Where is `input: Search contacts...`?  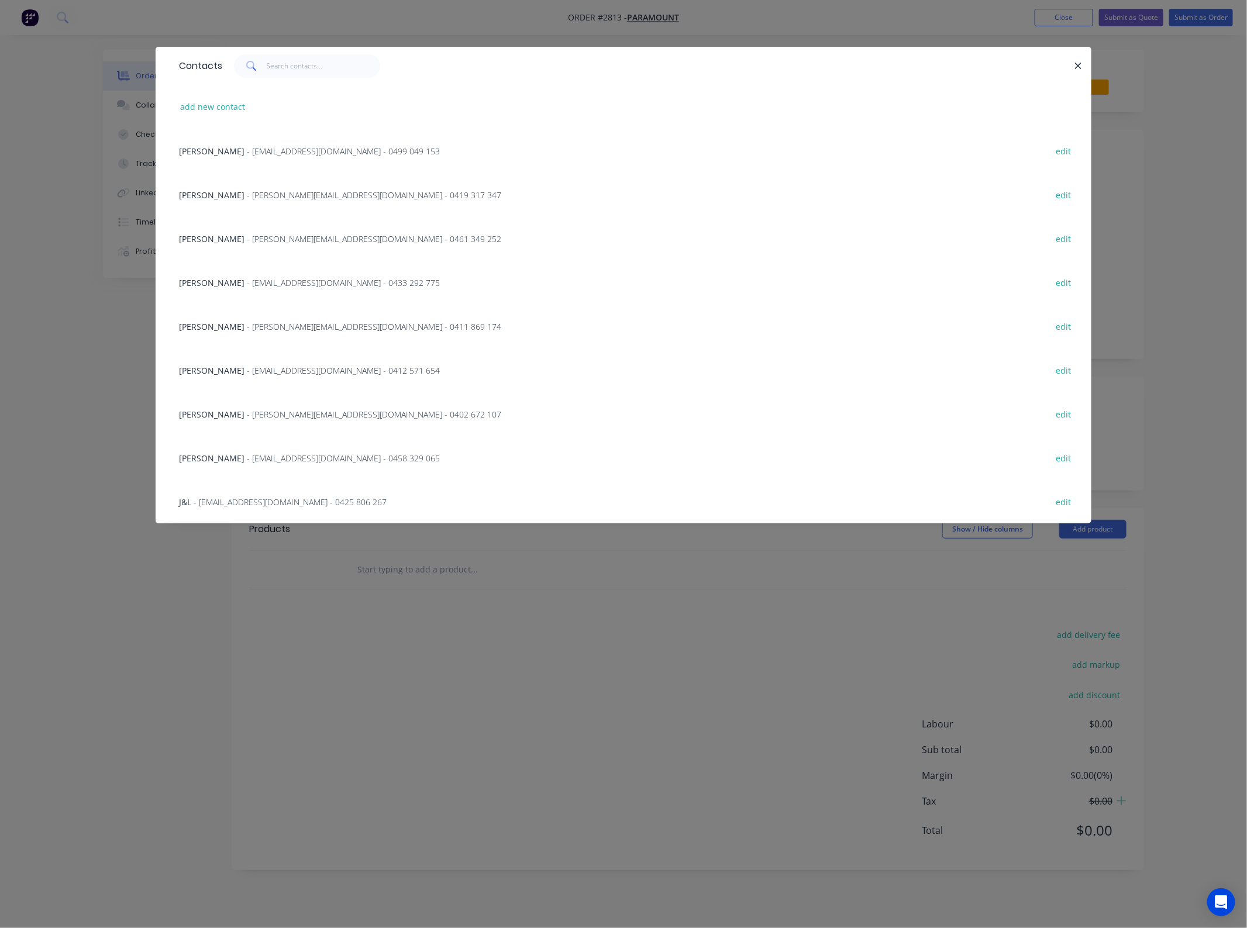
input: Search contacts... is located at coordinates (324, 66).